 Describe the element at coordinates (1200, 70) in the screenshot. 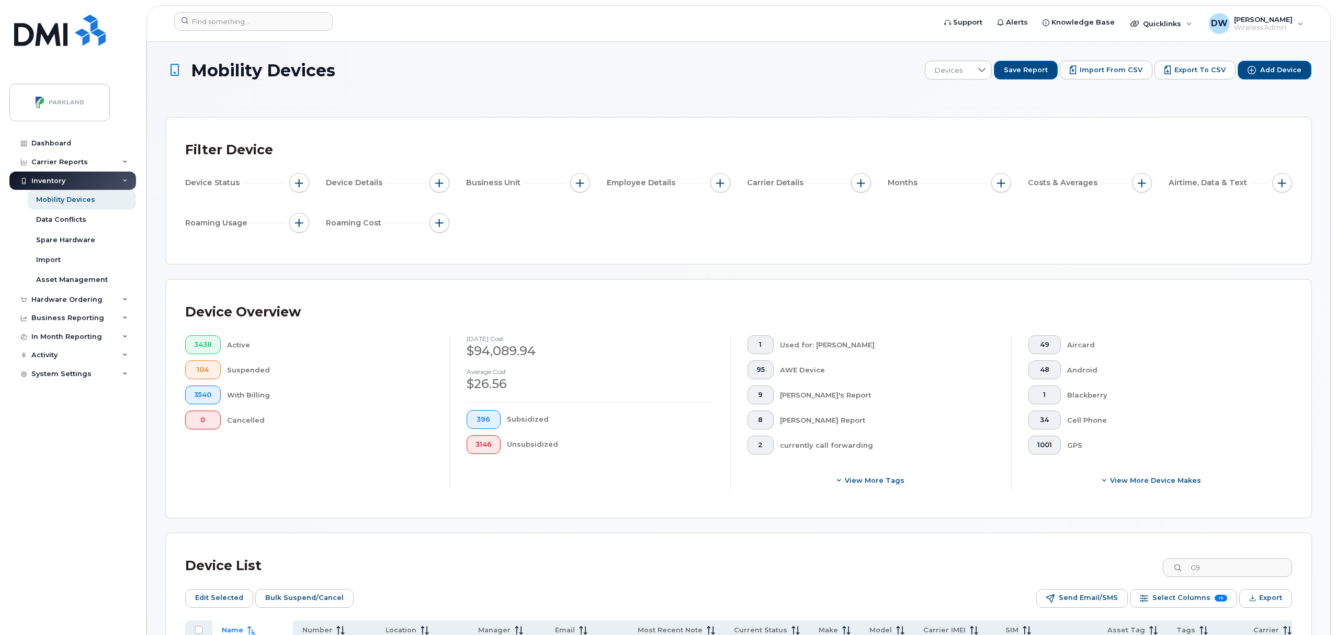

I see `span: Export to CSV` at that location.